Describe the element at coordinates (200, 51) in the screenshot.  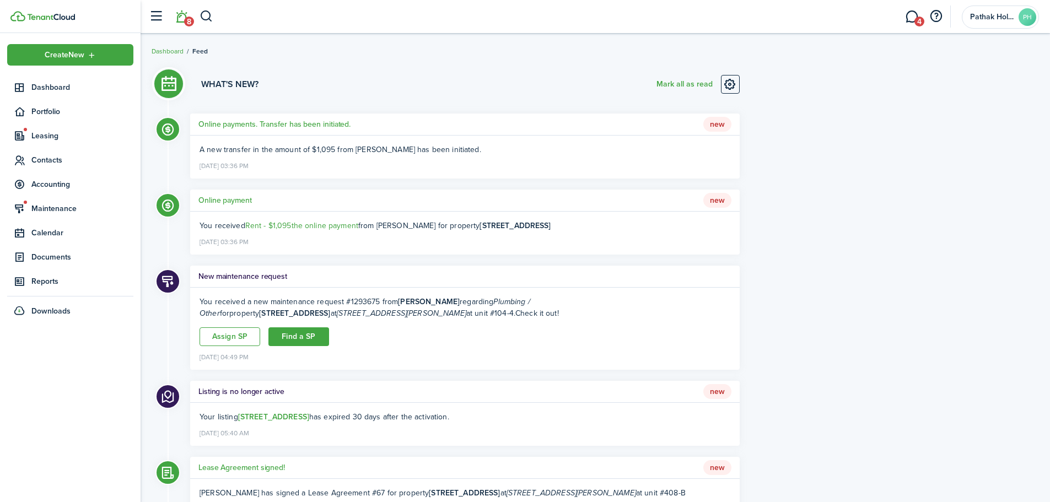
I see `span: Feed` at that location.